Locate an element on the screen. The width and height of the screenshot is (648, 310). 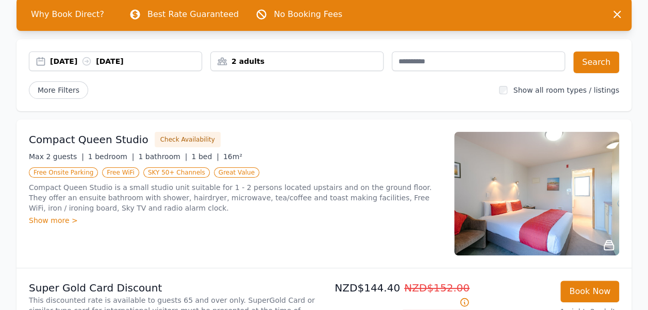
span: Free WiFi is located at coordinates (121, 173).